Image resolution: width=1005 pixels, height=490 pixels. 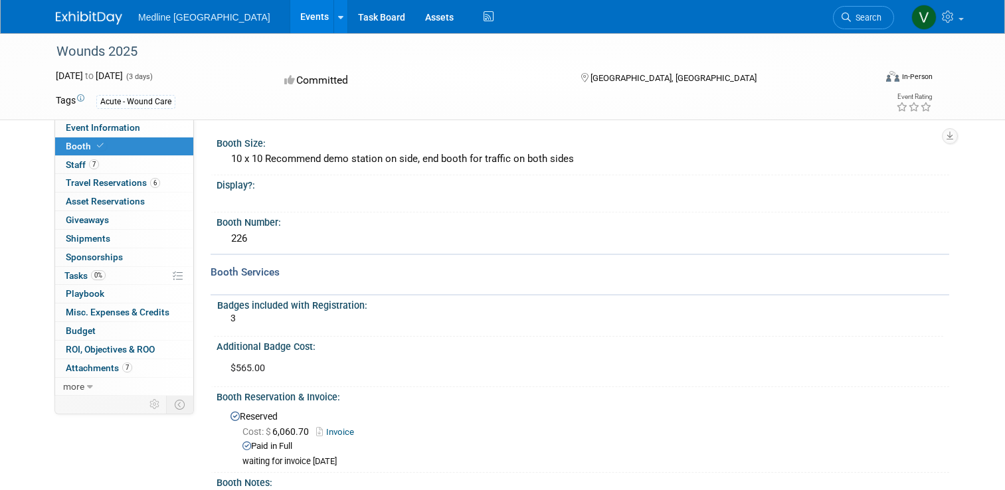 I want to click on span: more, so click(x=74, y=386).